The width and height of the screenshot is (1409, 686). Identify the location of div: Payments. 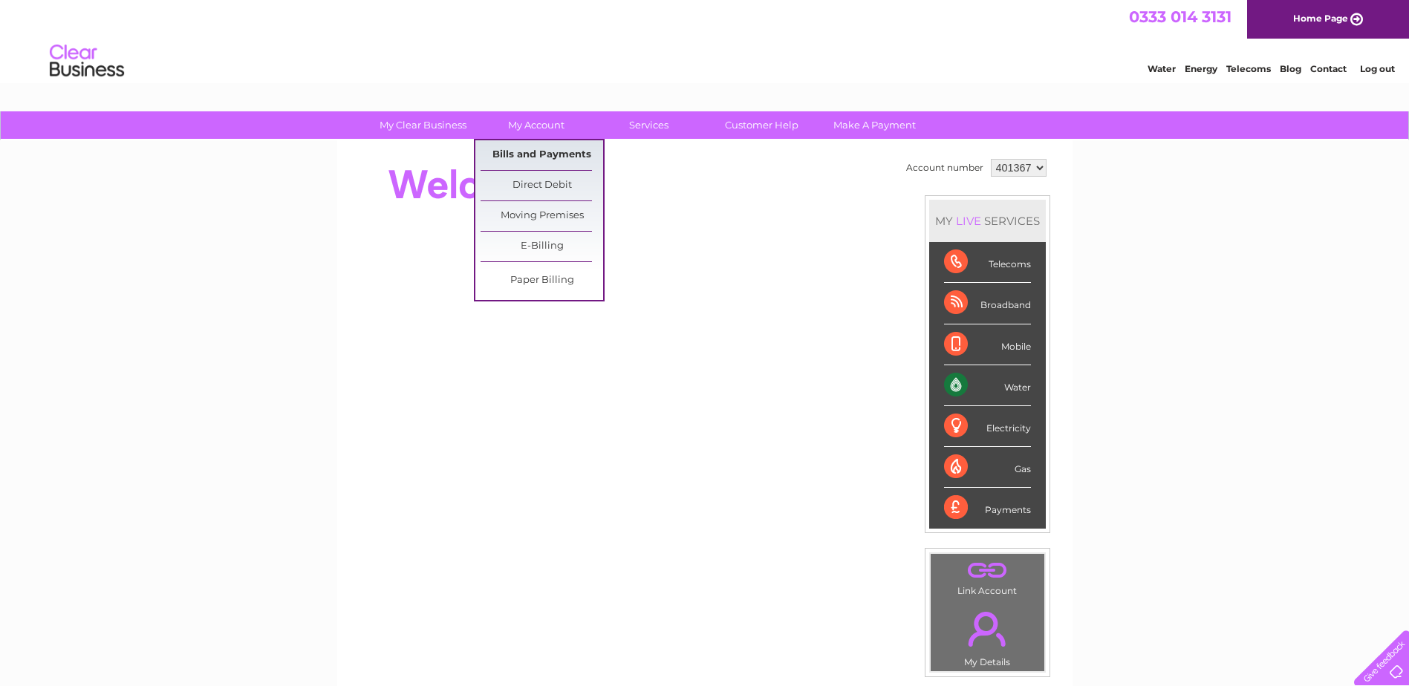
(987, 508).